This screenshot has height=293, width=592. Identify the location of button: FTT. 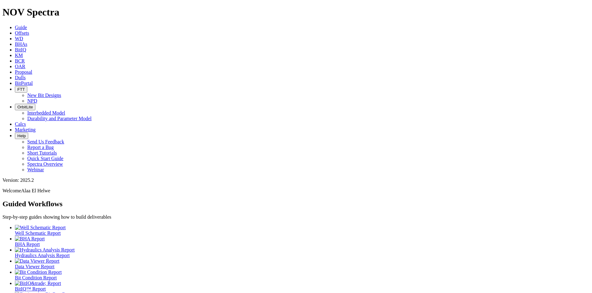
(21, 89).